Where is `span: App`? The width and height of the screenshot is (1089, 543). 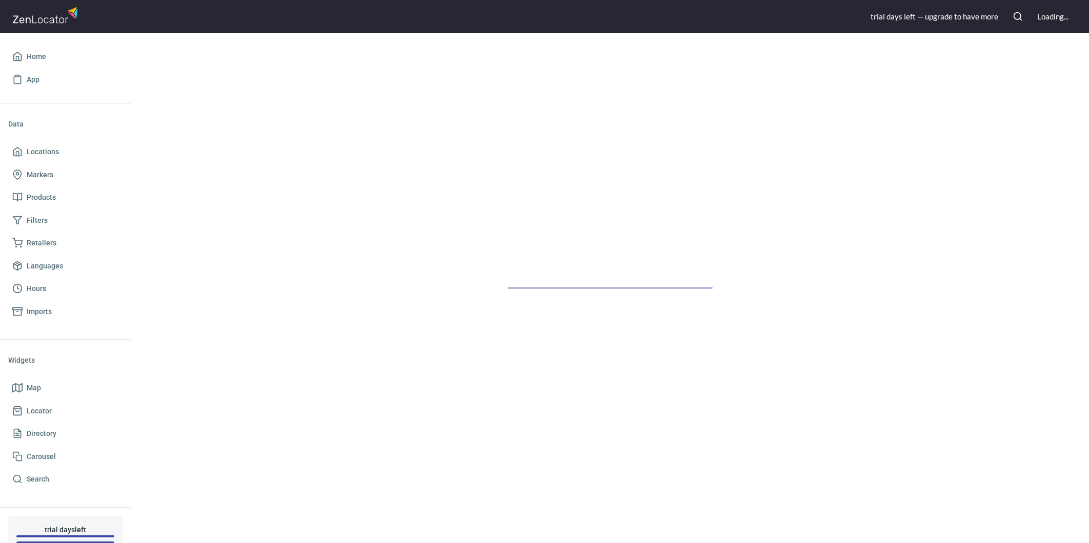
span: App is located at coordinates (33, 79).